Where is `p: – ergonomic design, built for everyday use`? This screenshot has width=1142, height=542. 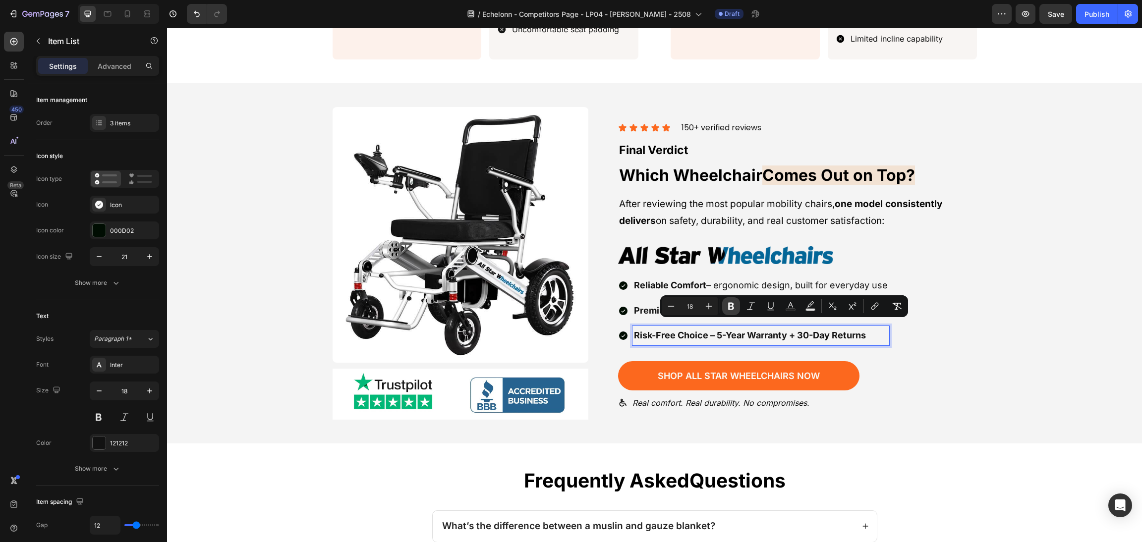
p: – ergonomic design, built for everyday use is located at coordinates (594, 258).